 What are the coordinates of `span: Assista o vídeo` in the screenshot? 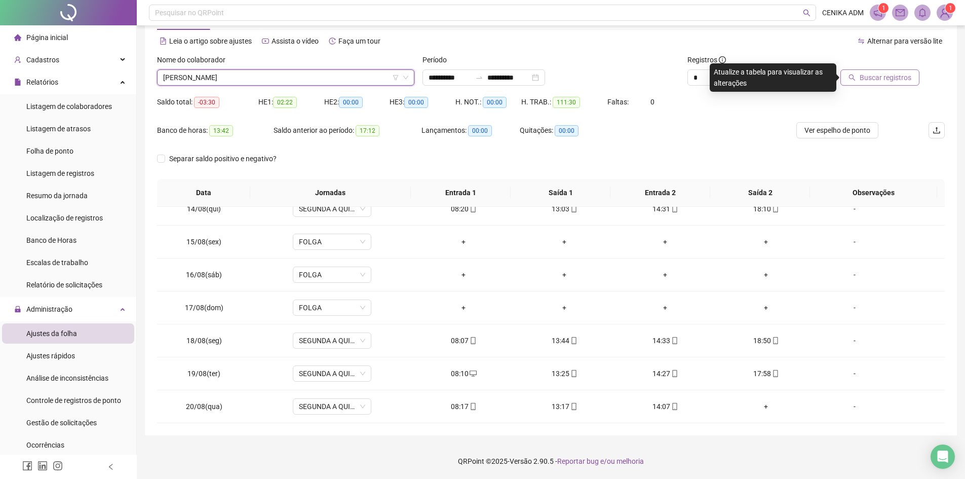 It's located at (295, 41).